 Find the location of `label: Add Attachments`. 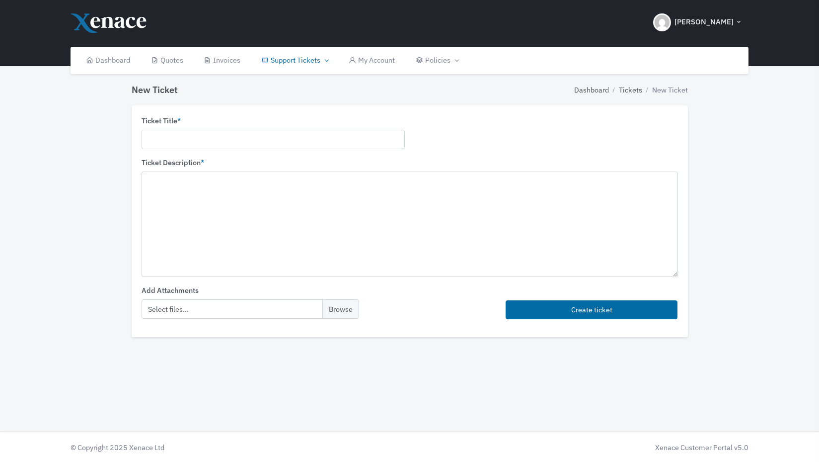

label: Add Attachments is located at coordinates (170, 290).